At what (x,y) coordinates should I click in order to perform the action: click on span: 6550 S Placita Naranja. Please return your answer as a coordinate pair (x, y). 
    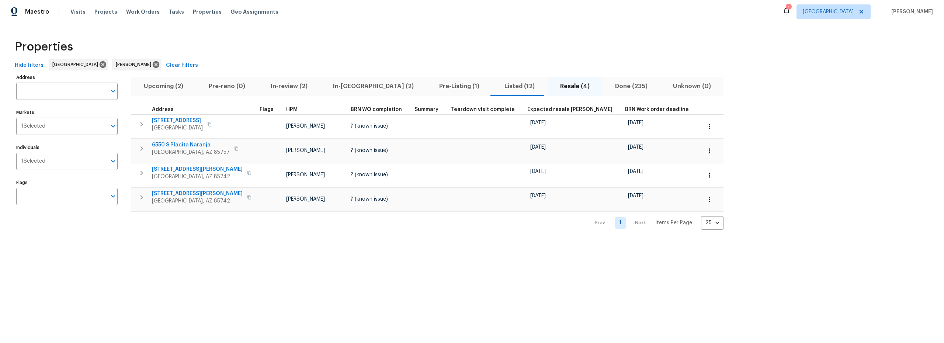
    Looking at the image, I should click on (191, 145).